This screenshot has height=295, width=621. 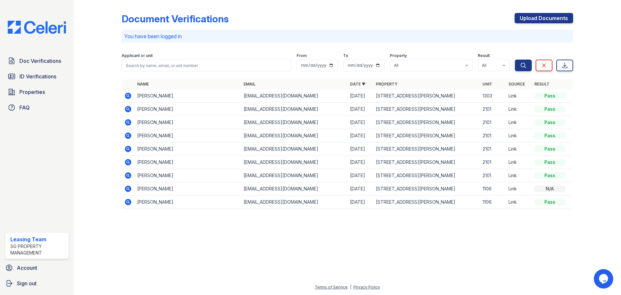 I want to click on span: Sign out, so click(x=27, y=283).